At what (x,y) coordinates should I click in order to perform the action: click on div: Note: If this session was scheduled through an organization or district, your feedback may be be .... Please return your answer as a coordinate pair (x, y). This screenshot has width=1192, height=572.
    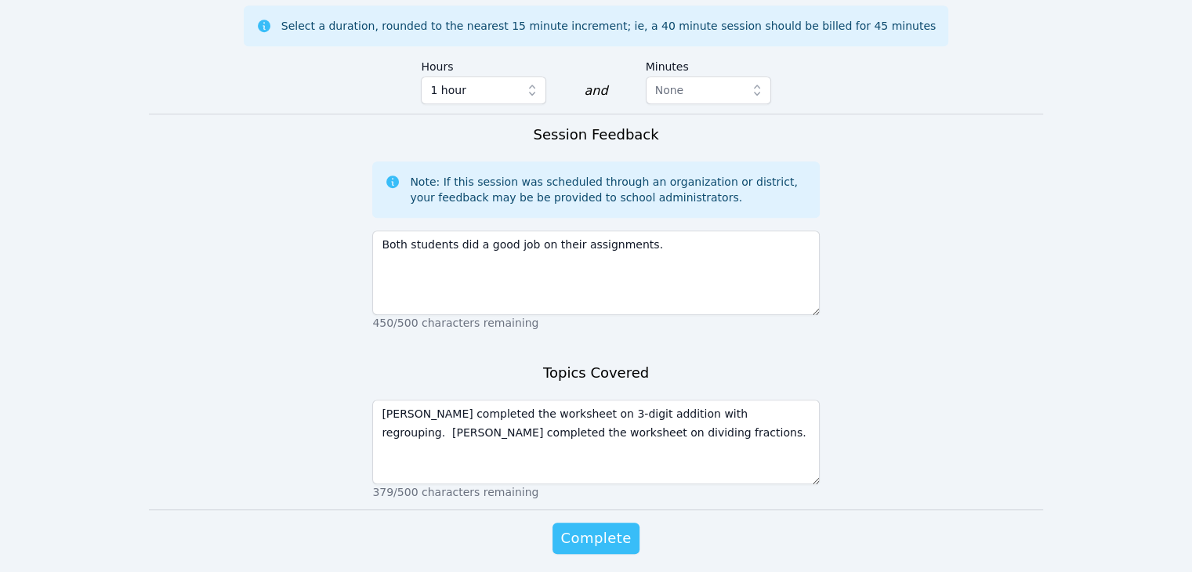
    Looking at the image, I should click on (608, 190).